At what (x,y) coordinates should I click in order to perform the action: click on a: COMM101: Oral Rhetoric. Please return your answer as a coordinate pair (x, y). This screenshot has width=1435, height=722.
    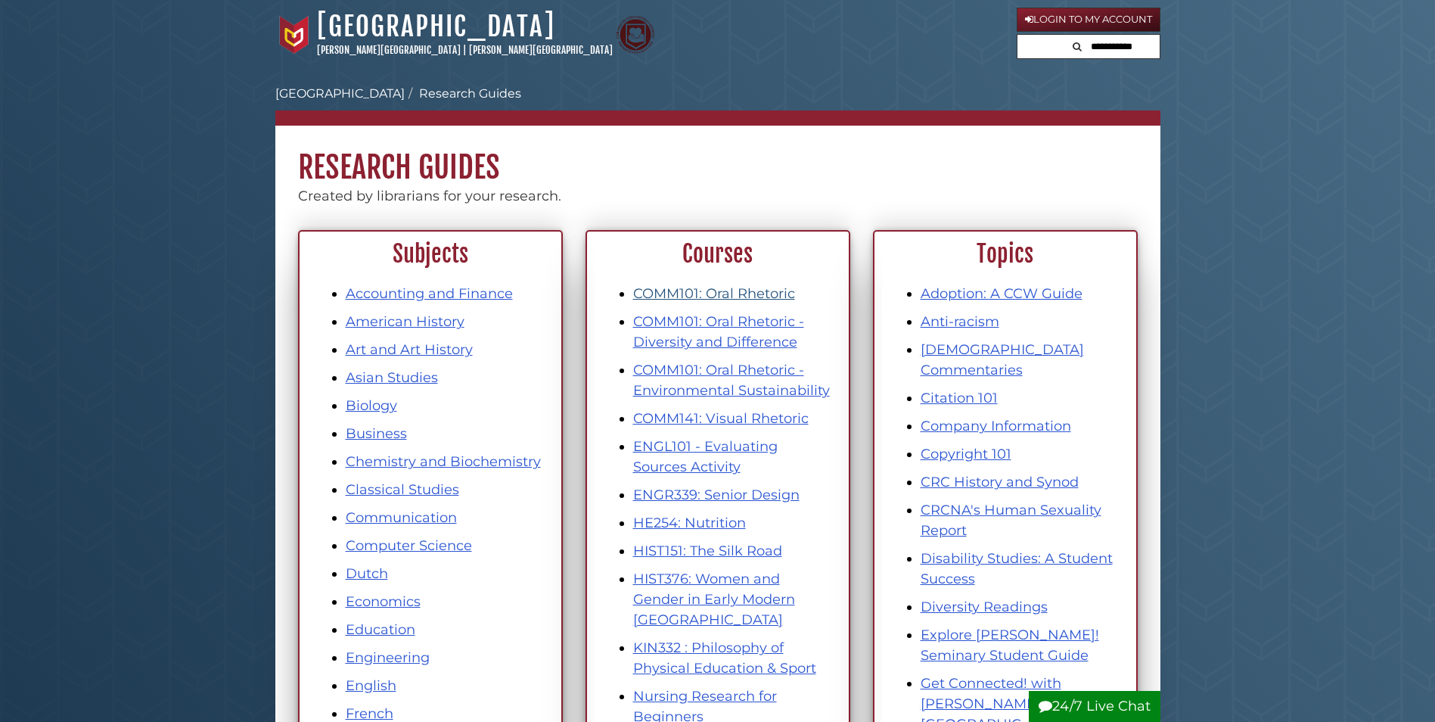
    Looking at the image, I should click on (714, 294).